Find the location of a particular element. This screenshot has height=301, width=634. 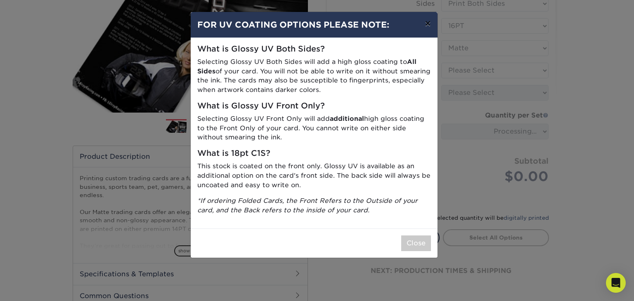

p: This stock is coated on the front only. Glossy UV is available as an additional option on the car... is located at coordinates (314, 176).